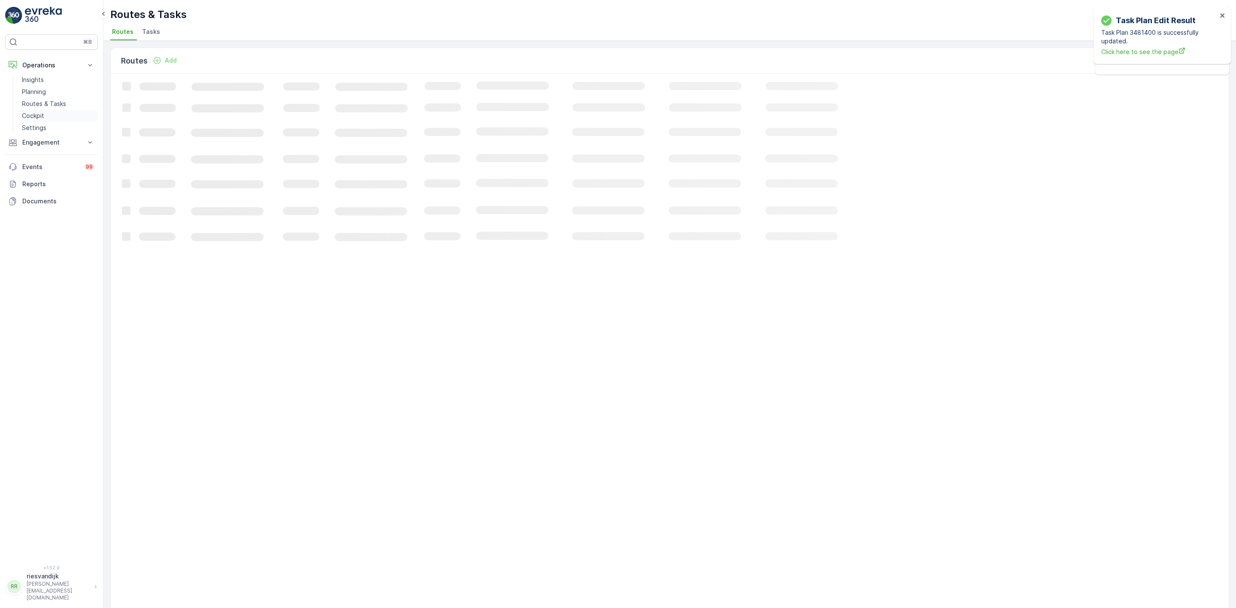 The image size is (1236, 608). Describe the element at coordinates (14, 15) in the screenshot. I see `img: logo` at that location.